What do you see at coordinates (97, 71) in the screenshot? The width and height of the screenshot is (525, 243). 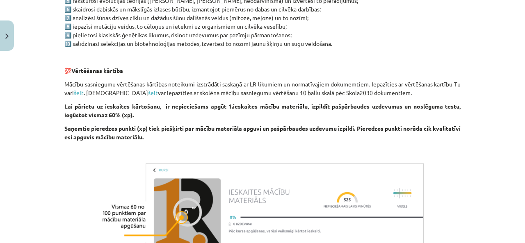 I see `strong: Vērtēšanas kārtība` at bounding box center [97, 71].